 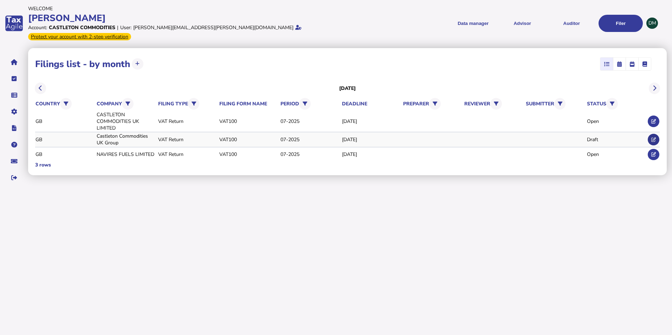 I want to click on button: Filer, so click(x=621, y=23).